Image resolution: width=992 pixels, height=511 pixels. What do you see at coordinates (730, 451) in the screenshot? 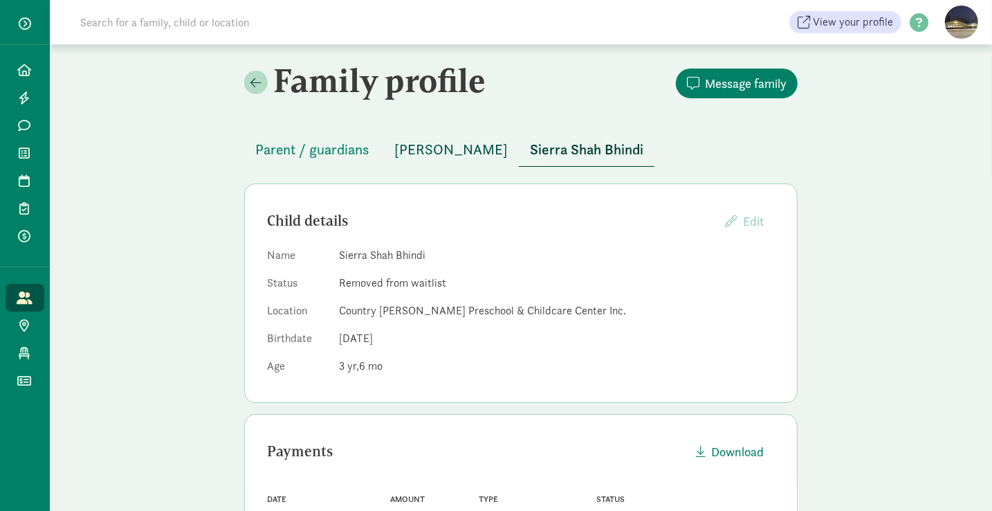
I see `button: Download` at bounding box center [730, 451].